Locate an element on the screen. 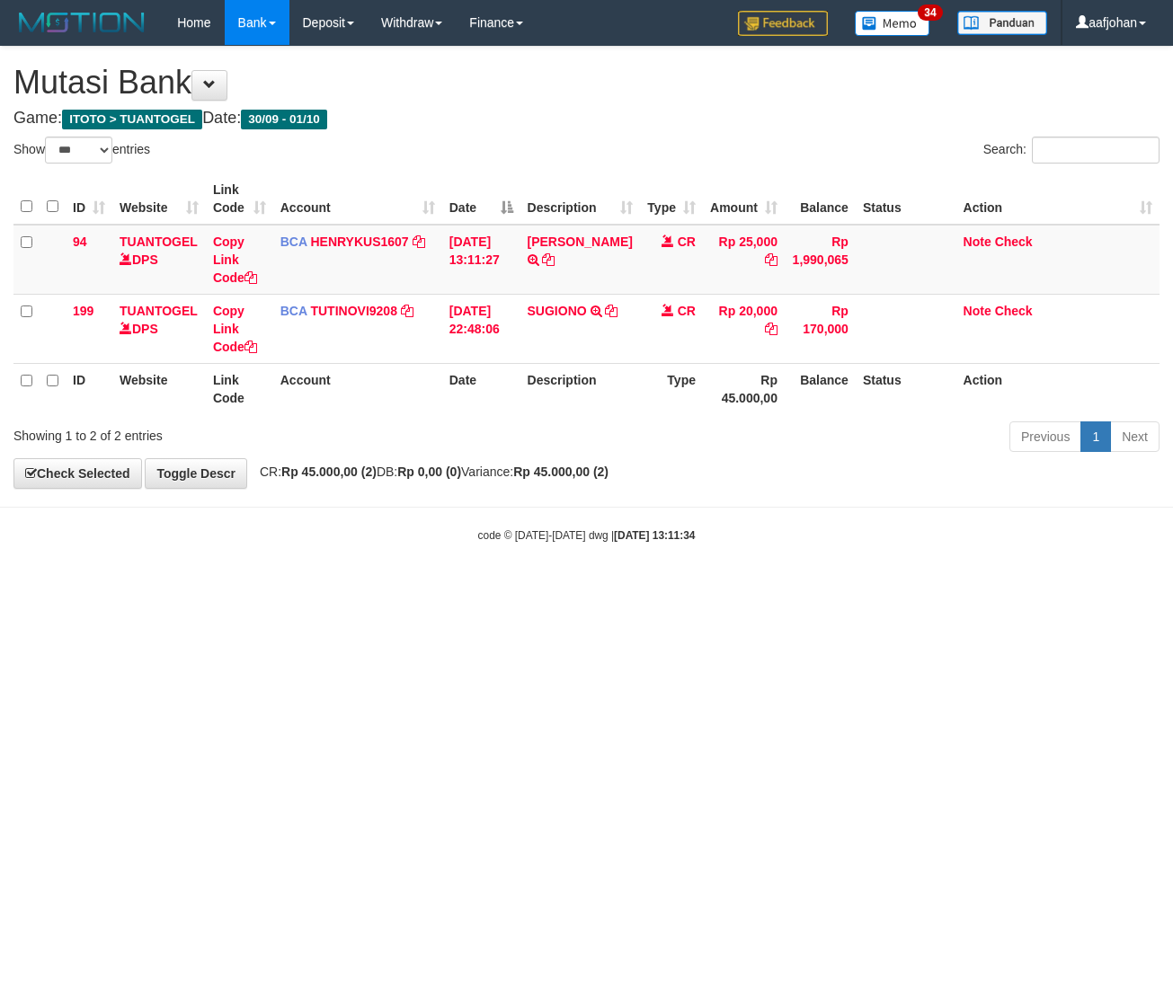 The width and height of the screenshot is (1173, 1000). h1: Mutasi Bank is located at coordinates (586, 83).